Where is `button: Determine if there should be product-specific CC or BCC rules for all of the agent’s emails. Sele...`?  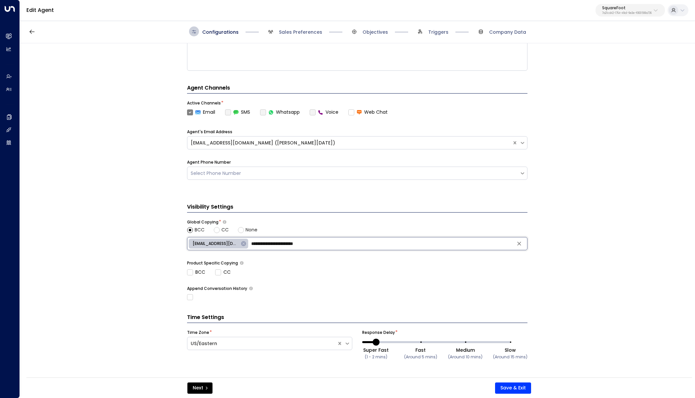
button: Determine if there should be product-specific CC or BCC rules for all of the agent’s emails. Sele... is located at coordinates (242, 263).